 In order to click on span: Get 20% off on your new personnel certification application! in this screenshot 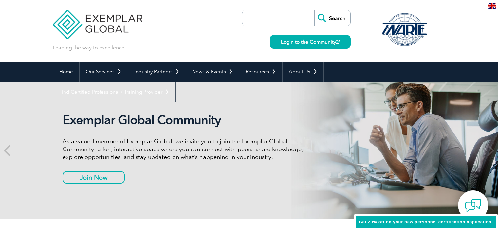, I will do `click(426, 222)`.